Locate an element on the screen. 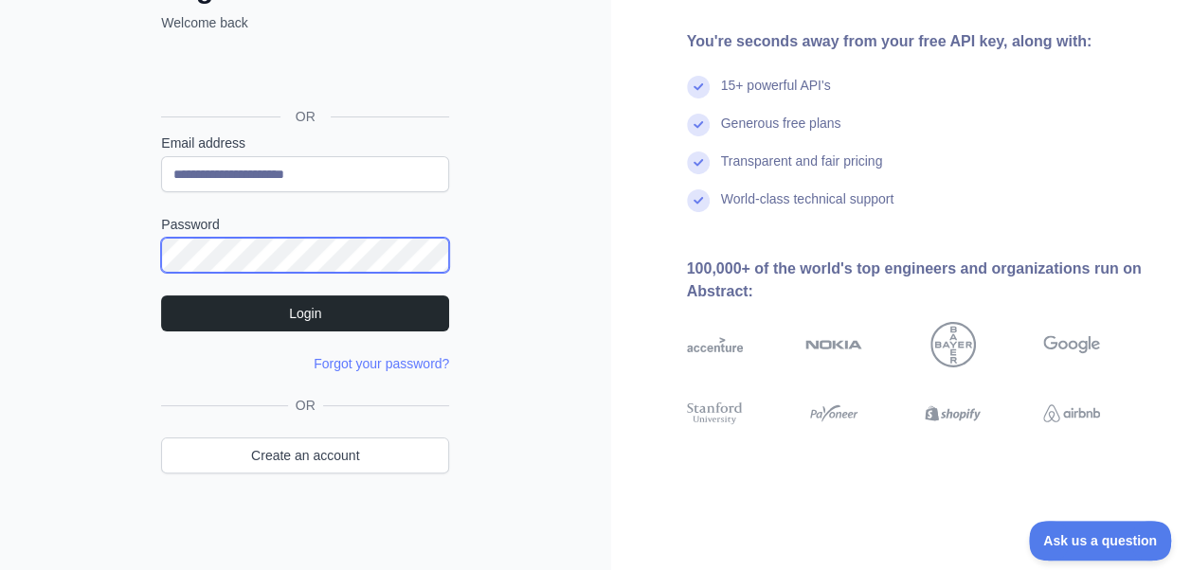  div: Transparent and fair pricing is located at coordinates (801, 170).